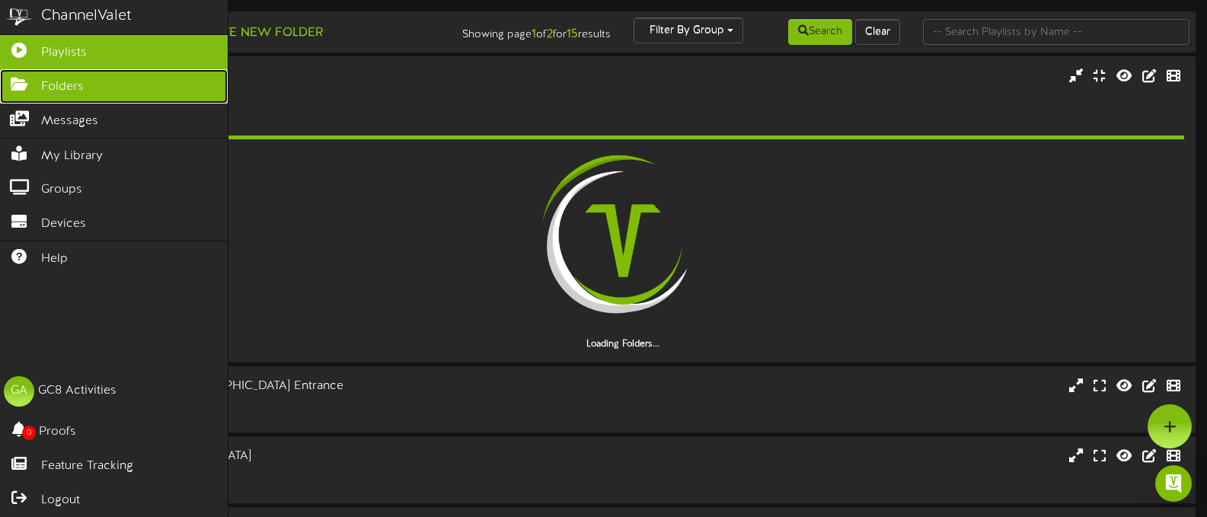  Describe the element at coordinates (288, 414) in the screenshot. I see `div: # 8679` at that location.